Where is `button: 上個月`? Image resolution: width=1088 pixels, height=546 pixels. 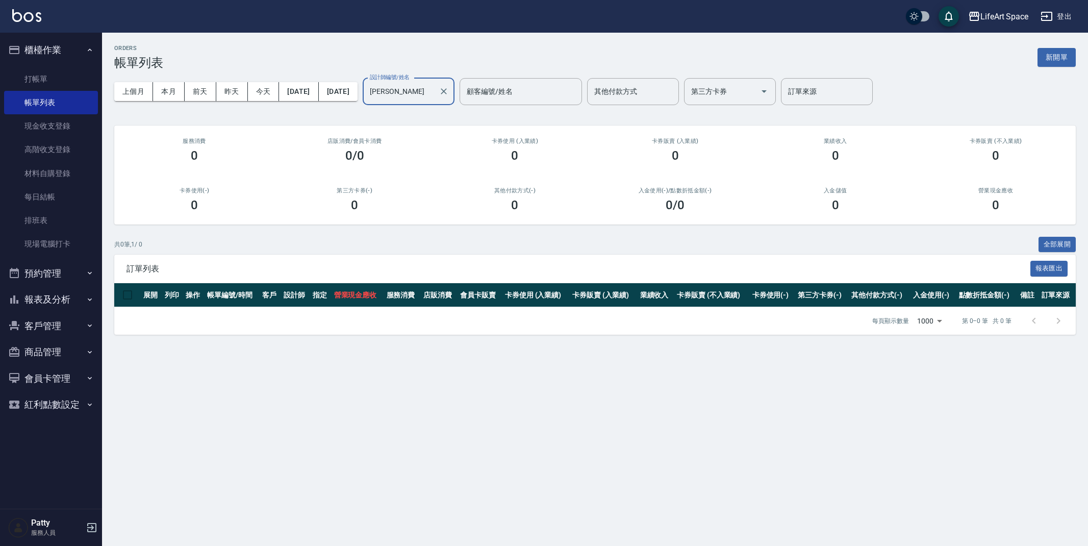 button: 上個月 is located at coordinates (134, 91).